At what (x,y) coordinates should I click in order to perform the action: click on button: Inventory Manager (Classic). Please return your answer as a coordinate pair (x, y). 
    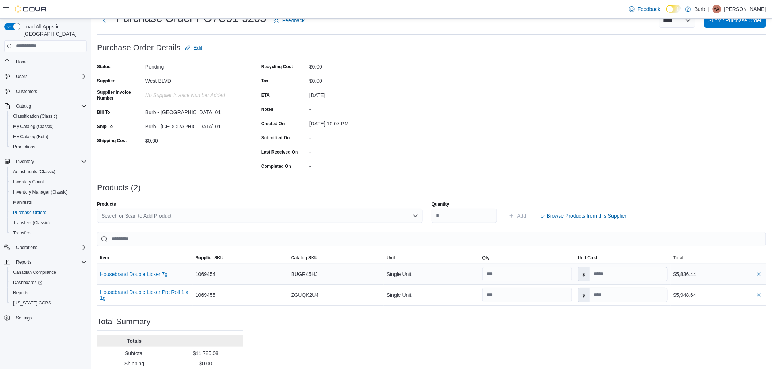
    Looking at the image, I should click on (49, 192).